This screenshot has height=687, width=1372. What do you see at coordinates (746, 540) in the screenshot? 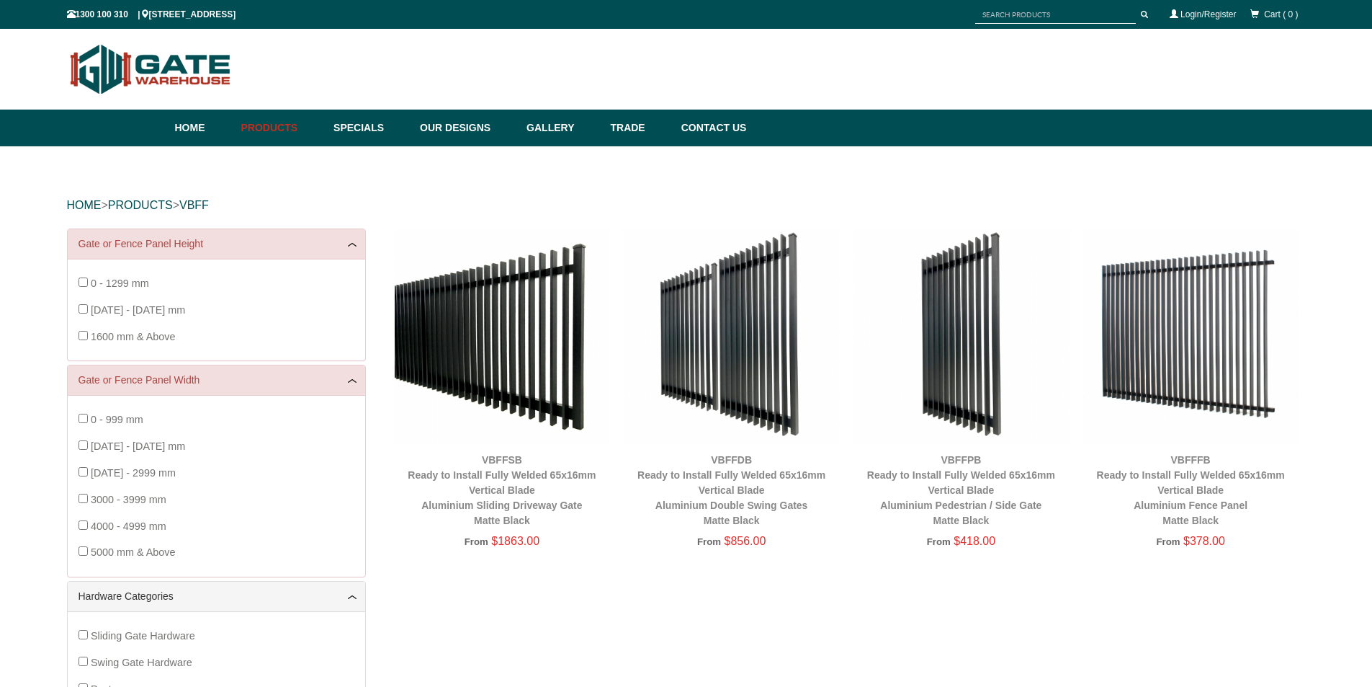
I see `span: $856.00` at bounding box center [746, 540].